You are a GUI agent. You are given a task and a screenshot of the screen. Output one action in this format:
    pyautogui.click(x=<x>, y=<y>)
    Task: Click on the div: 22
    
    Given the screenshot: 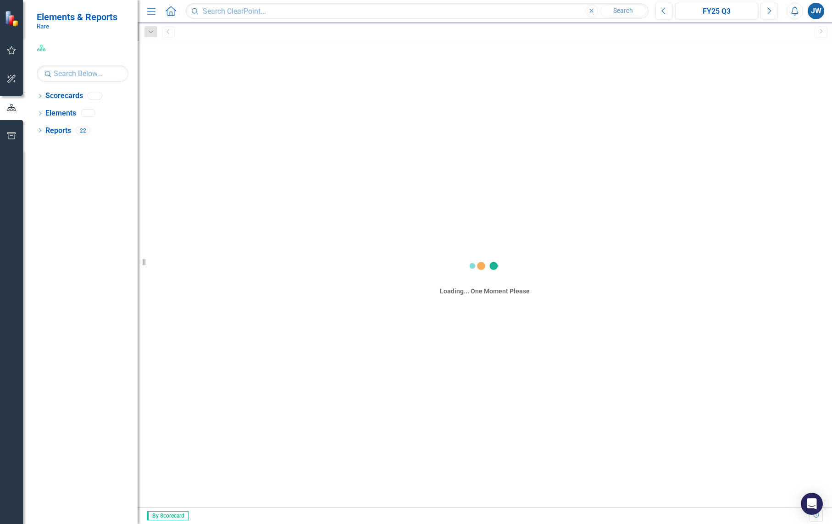 What is the action you would take?
    pyautogui.click(x=83, y=130)
    